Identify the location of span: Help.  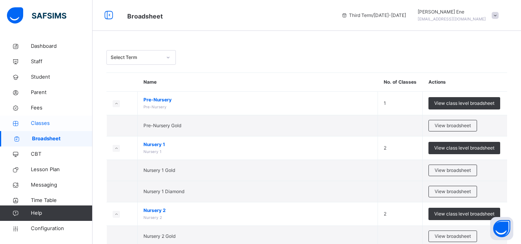
(61, 213).